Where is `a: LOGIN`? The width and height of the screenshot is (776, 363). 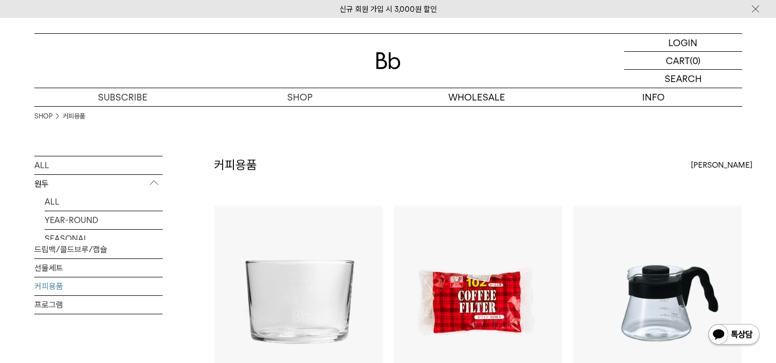
a: LOGIN is located at coordinates (683, 43).